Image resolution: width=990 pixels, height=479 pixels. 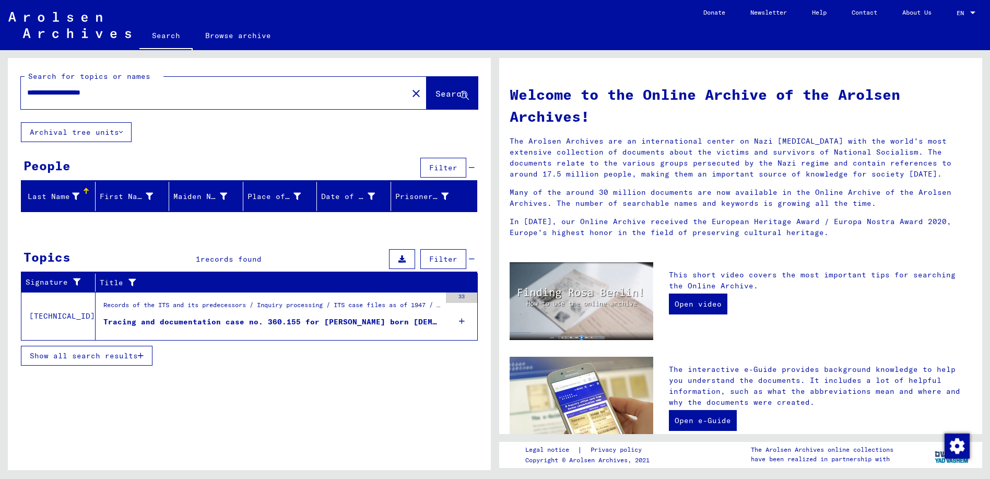 I want to click on span: Show all search results, so click(x=84, y=356).